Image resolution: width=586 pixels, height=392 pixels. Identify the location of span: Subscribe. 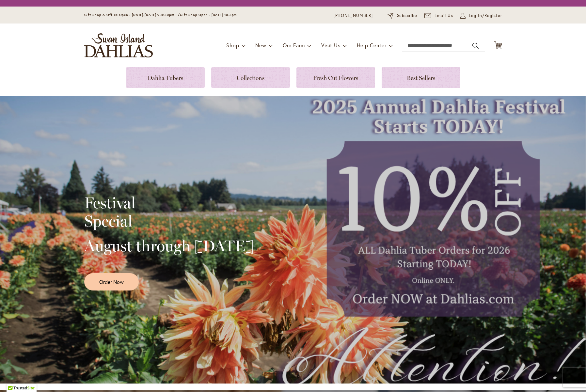
(407, 16).